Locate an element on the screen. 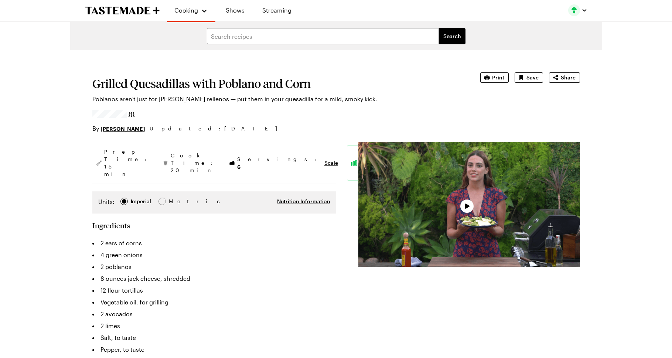  li: Pepper, to taste is located at coordinates (214, 349).